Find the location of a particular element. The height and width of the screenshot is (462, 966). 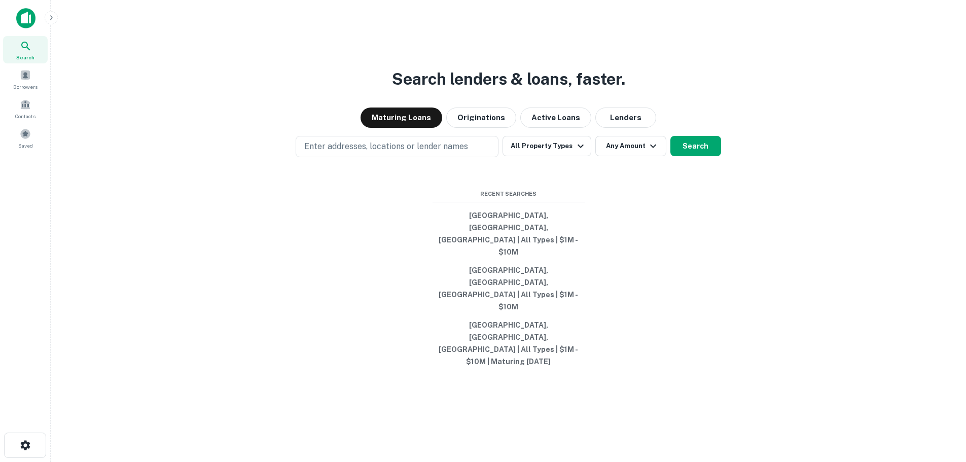

a: Contacts is located at coordinates (25, 108).